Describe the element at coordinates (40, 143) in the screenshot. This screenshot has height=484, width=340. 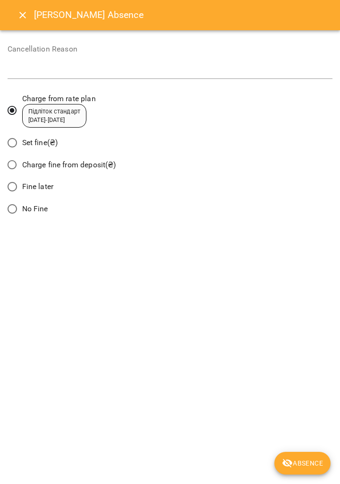
I see `span: Set fine(₴)` at that location.